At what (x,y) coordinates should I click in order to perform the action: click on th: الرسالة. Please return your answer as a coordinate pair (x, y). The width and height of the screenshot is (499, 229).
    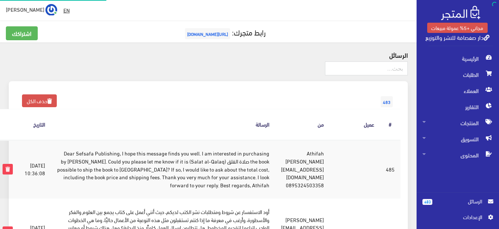
    Looking at the image, I should click on (163, 125).